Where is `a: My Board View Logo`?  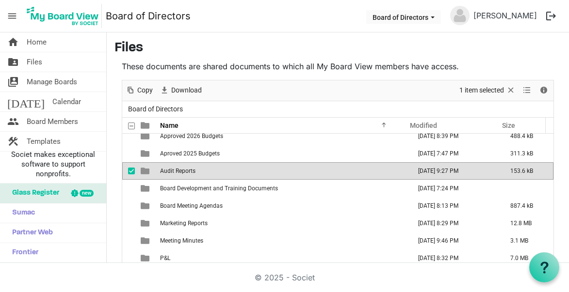
a: My Board View Logo is located at coordinates (64, 16).